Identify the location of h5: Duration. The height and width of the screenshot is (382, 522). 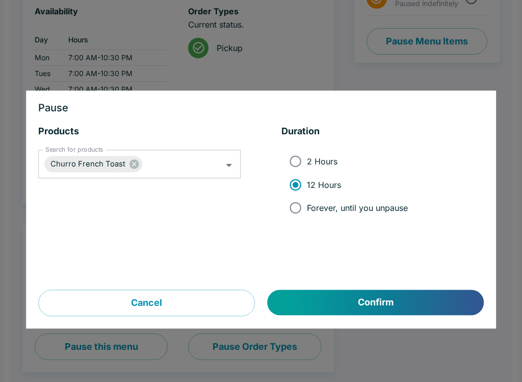
(383, 132).